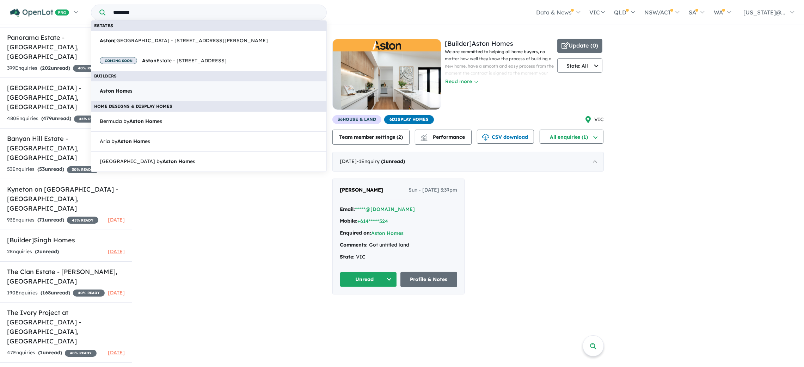  What do you see at coordinates (399, 257) in the screenshot?
I see `div: VIC` at bounding box center [399, 257].